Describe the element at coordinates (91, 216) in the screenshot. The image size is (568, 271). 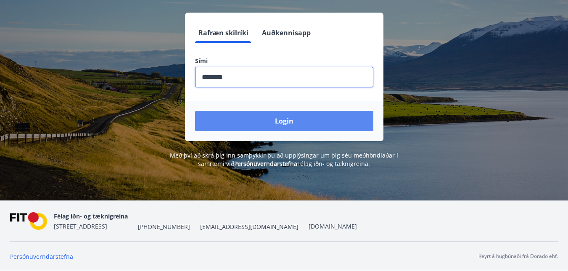
I see `span: Félag iðn- og tæknigreina` at that location.